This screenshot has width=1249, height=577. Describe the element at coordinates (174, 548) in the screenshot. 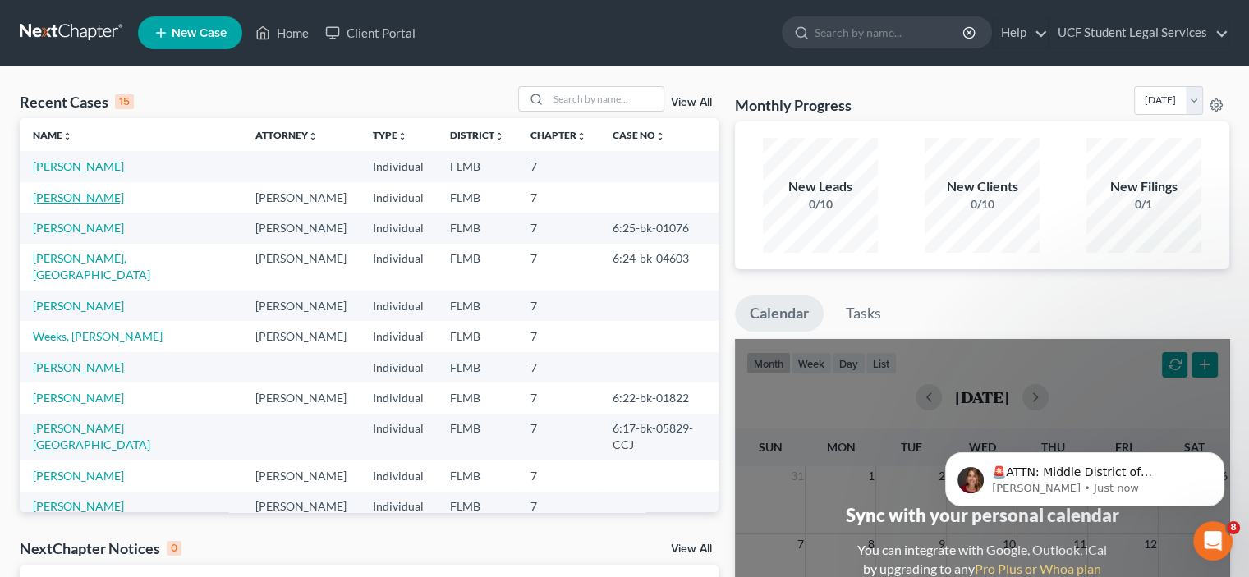

I see `div: 0` at that location.